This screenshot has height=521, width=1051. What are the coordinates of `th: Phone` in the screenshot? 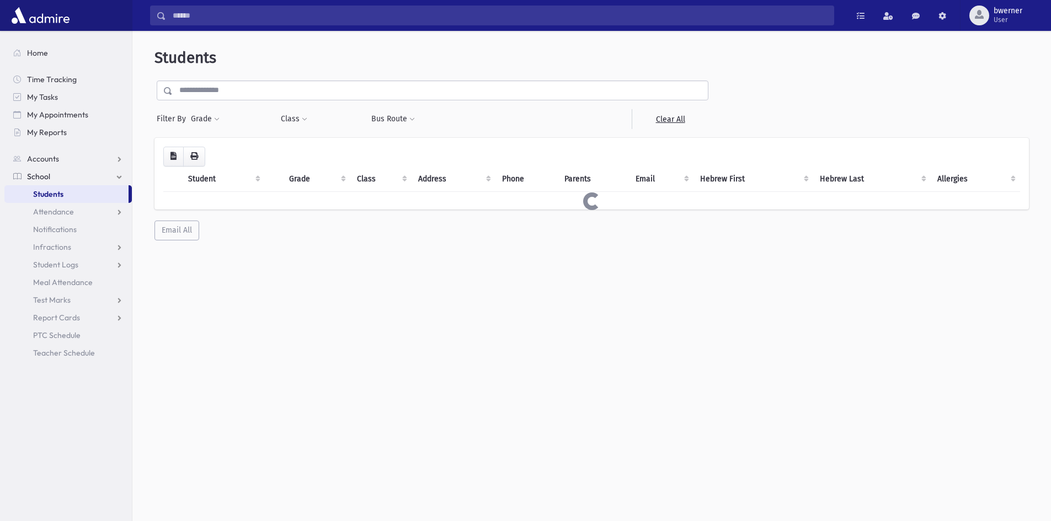 It's located at (526, 179).